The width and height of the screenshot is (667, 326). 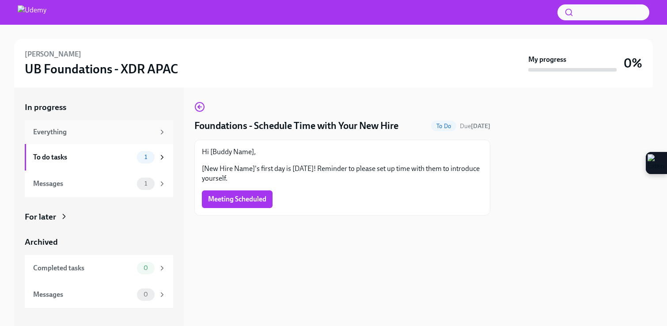 I want to click on h4: Foundations - Schedule Time with Your New Hire, so click(x=296, y=126).